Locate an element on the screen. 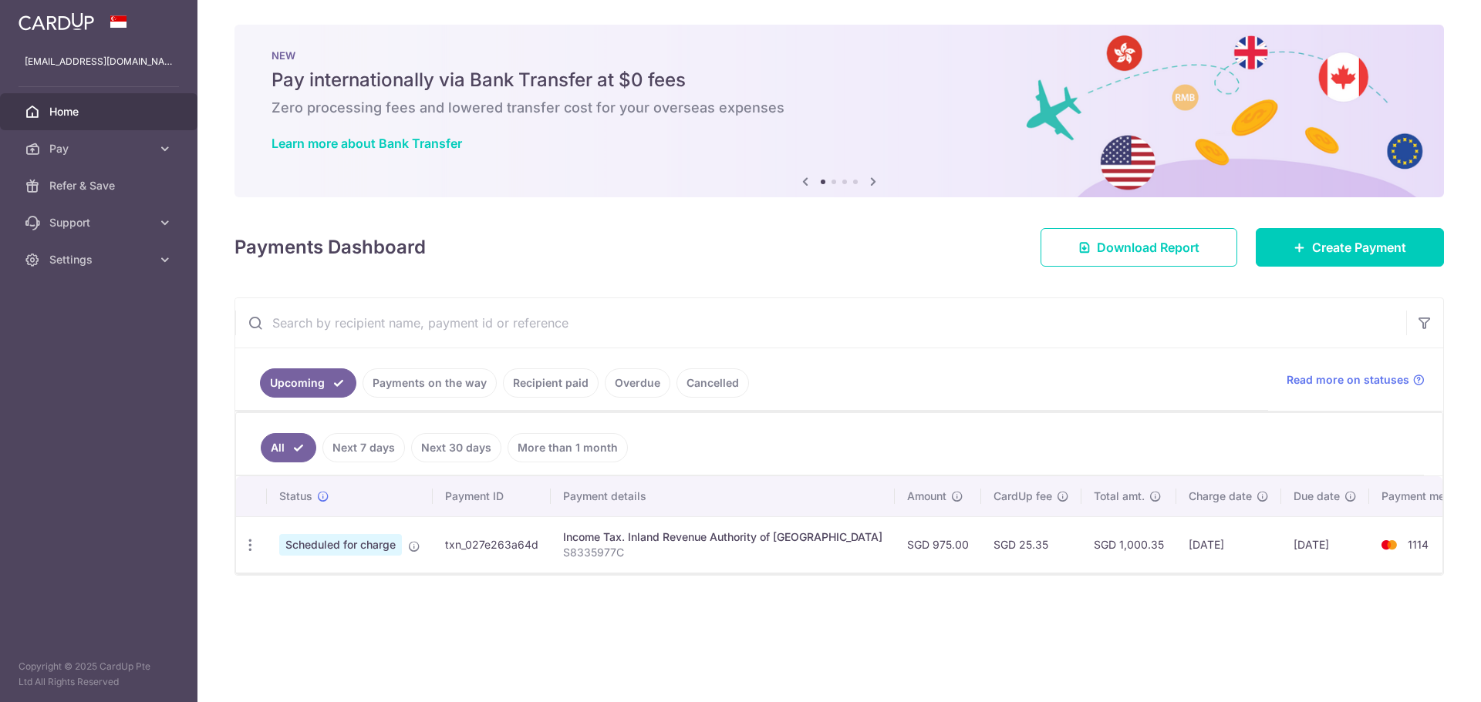 This screenshot has width=1481, height=702. th: Payment ID is located at coordinates (491, 497).